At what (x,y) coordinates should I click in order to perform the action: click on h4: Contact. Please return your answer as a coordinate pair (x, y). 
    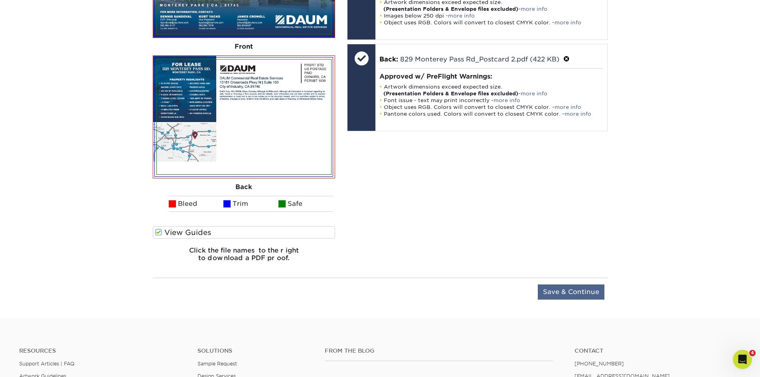
    Looking at the image, I should click on (658, 351).